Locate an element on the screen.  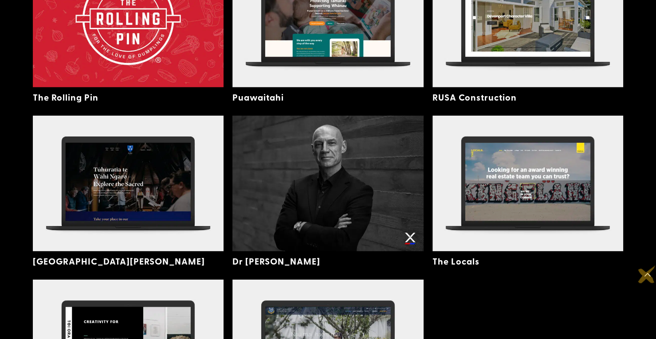
a: Puawaitahi is located at coordinates (258, 97).